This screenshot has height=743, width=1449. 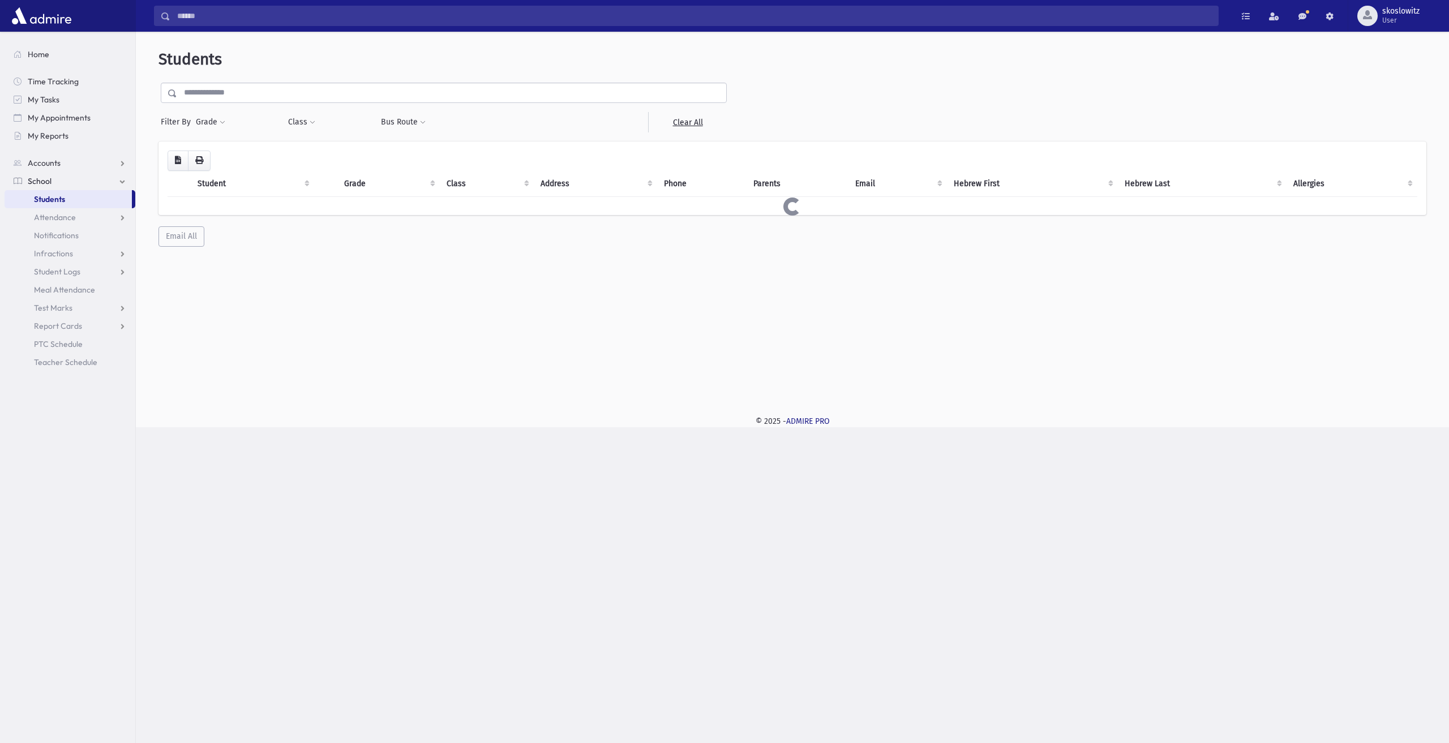 I want to click on a: Meal Attendance, so click(x=70, y=290).